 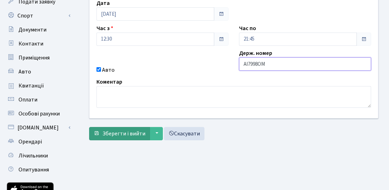 What do you see at coordinates (38, 30) in the screenshot?
I see `a: Документи` at bounding box center [38, 30].